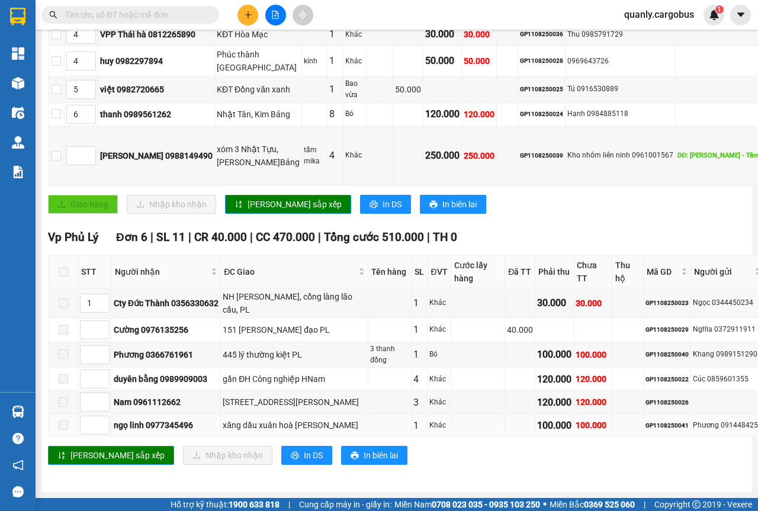 Image resolution: width=758 pixels, height=511 pixels. I want to click on div: Bó, so click(439, 354).